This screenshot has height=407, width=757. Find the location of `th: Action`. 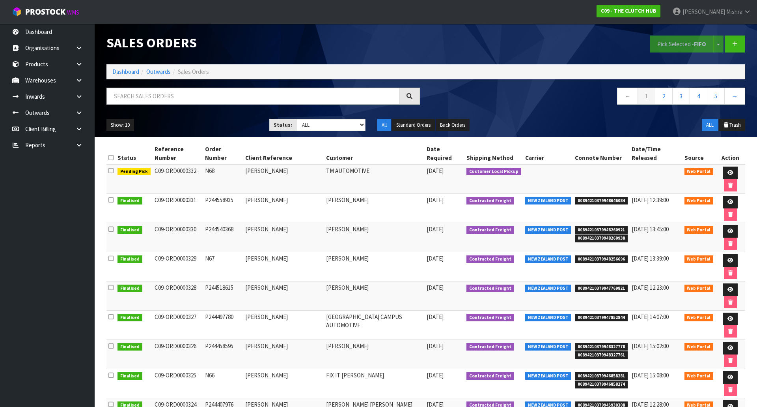

th: Action is located at coordinates (730, 153).